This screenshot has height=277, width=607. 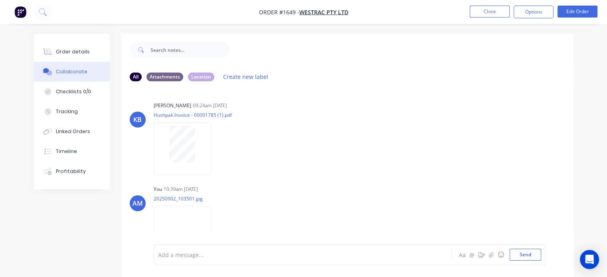 What do you see at coordinates (72, 132) in the screenshot?
I see `button: Linked Orders` at bounding box center [72, 132].